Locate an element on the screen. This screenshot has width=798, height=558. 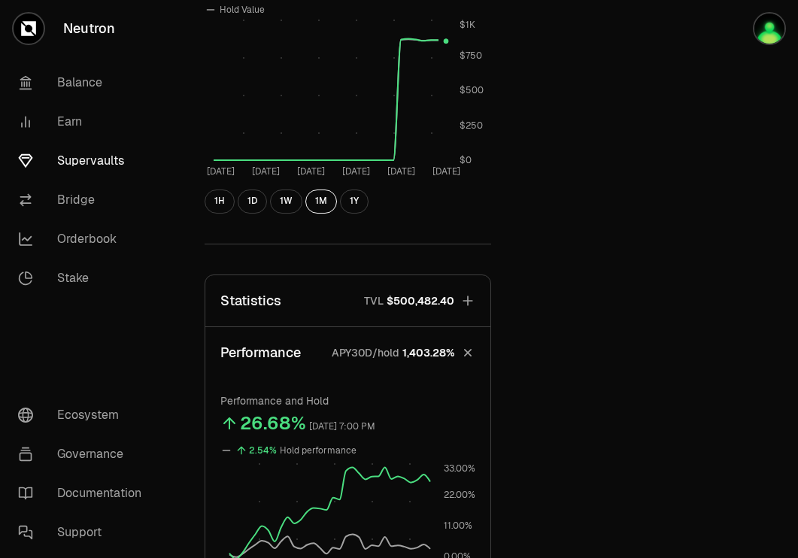
p: Statistics is located at coordinates (250, 301).